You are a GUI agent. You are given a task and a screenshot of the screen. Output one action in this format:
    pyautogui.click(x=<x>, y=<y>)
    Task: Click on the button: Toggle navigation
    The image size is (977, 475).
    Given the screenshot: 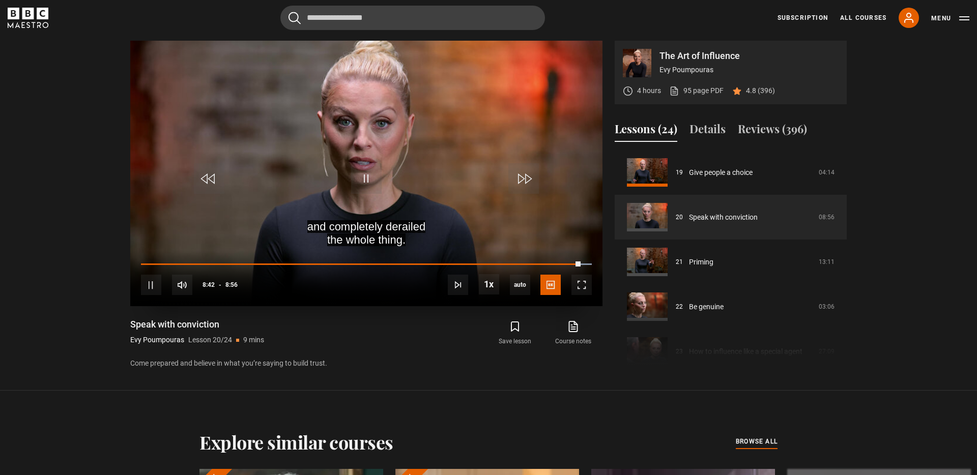 What is the action you would take?
    pyautogui.click(x=950, y=18)
    